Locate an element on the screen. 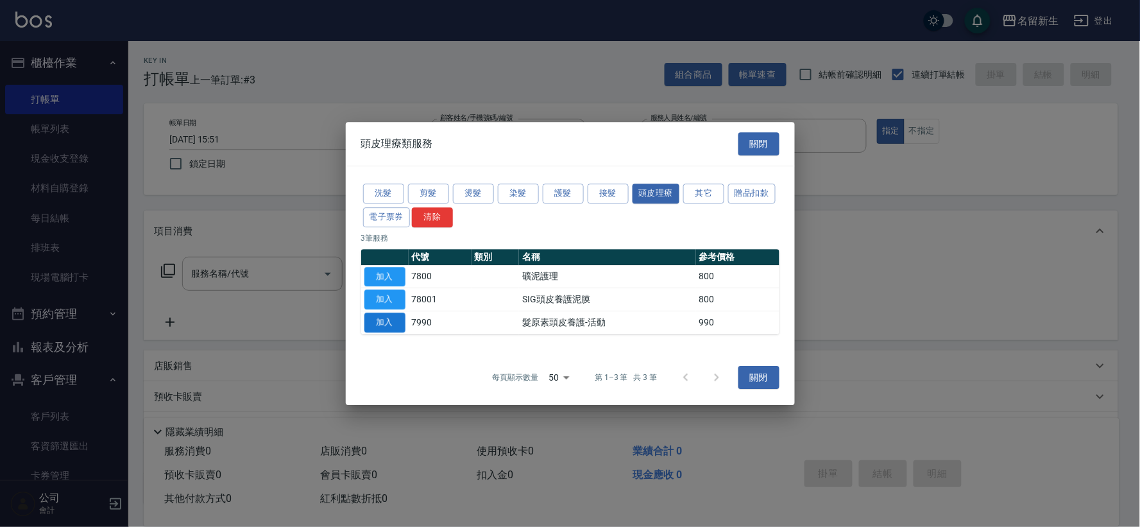  td: 7800 is located at coordinates (440, 276).